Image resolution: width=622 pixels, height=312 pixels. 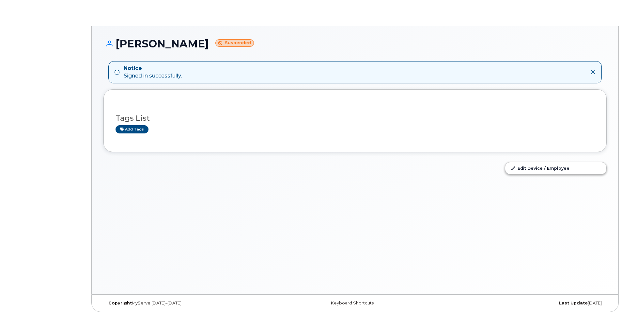 What do you see at coordinates (120, 302) in the screenshot?
I see `strong: Copyright` at bounding box center [120, 302].